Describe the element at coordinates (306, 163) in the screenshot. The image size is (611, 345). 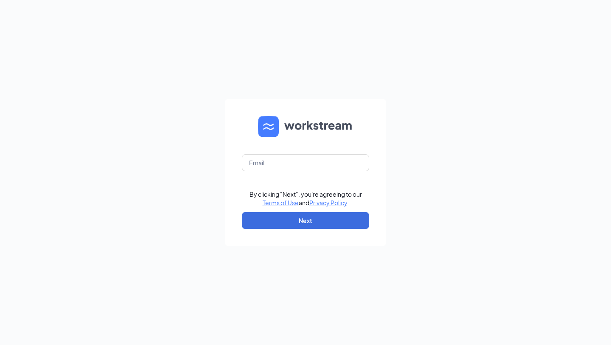
I see `input: Email` at that location.